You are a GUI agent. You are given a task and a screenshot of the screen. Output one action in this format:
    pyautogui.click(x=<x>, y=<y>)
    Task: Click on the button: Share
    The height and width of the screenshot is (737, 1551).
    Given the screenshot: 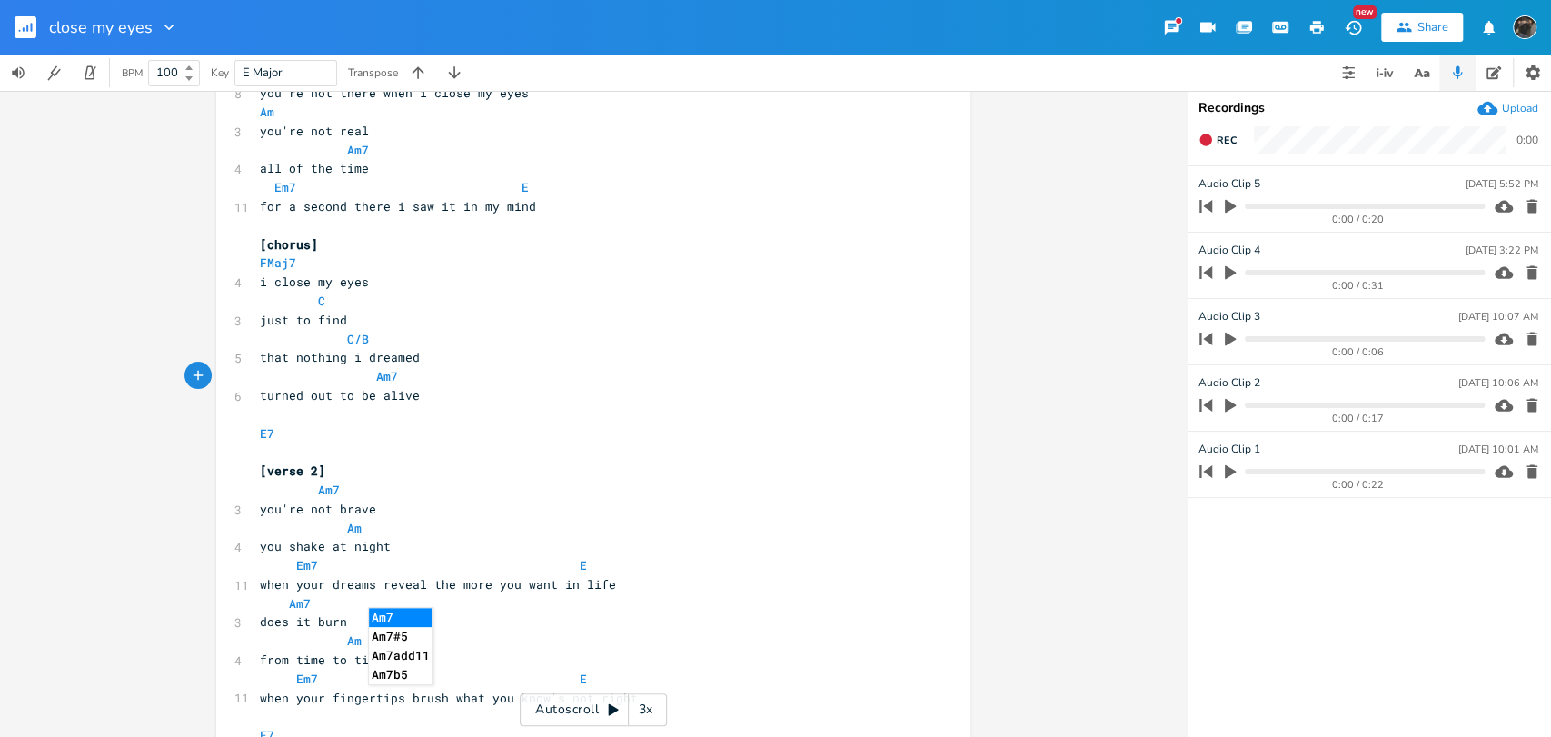 What is the action you would take?
    pyautogui.click(x=1422, y=27)
    